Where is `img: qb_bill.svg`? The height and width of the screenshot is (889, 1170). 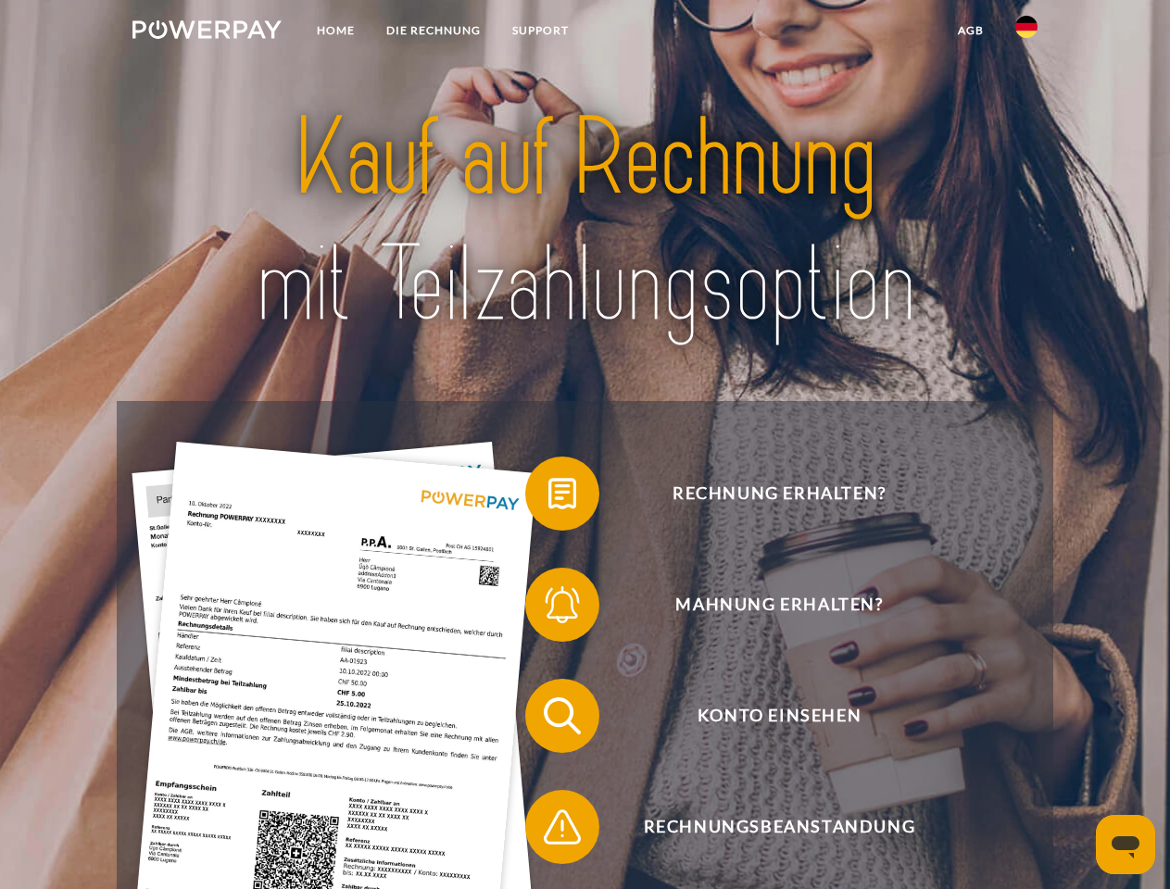
img: qb_bill.svg is located at coordinates (562, 494).